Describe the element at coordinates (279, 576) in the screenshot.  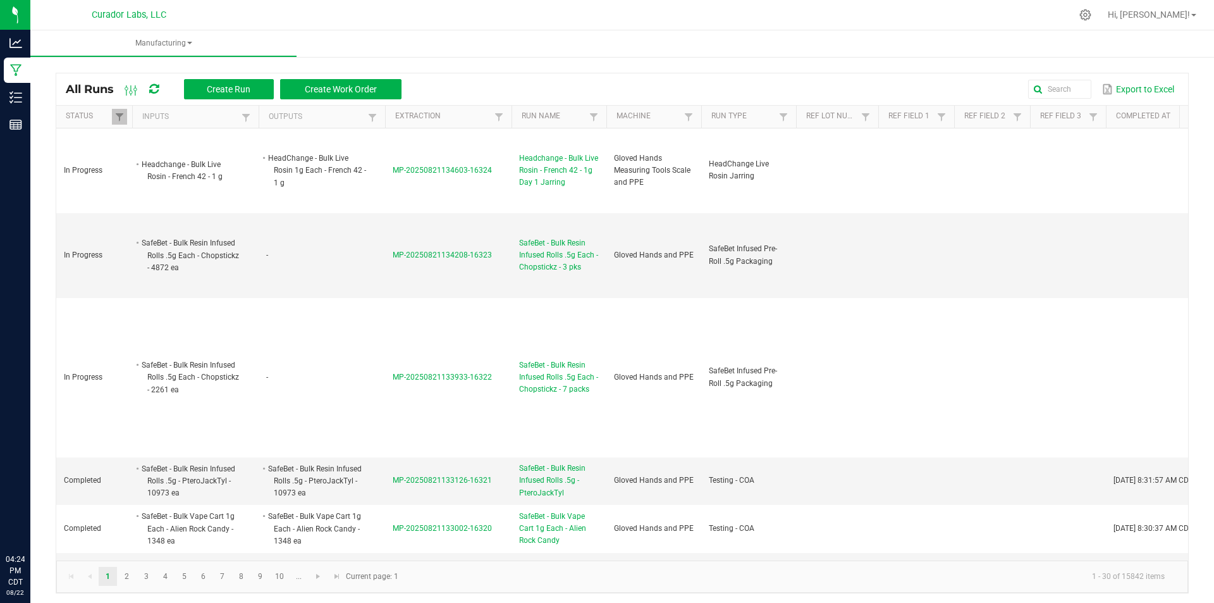
I see `a: Page 10` at that location.